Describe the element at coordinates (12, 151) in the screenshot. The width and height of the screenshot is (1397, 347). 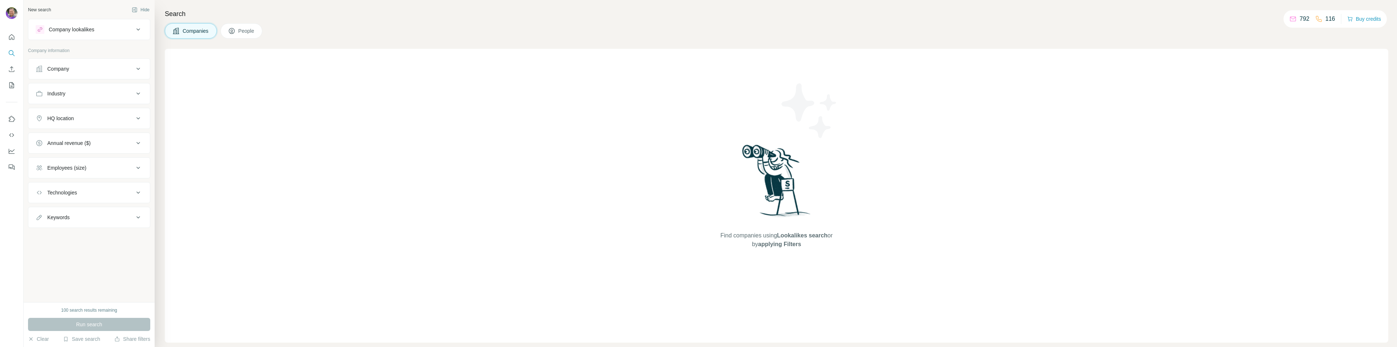
I see `button: Dashboard` at that location.